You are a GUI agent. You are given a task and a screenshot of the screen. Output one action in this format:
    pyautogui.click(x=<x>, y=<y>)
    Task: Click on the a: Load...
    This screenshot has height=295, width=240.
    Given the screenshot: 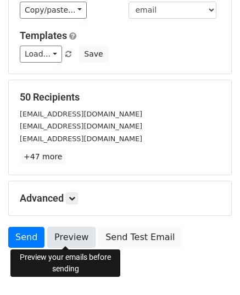 What is the action you would take?
    pyautogui.click(x=41, y=54)
    